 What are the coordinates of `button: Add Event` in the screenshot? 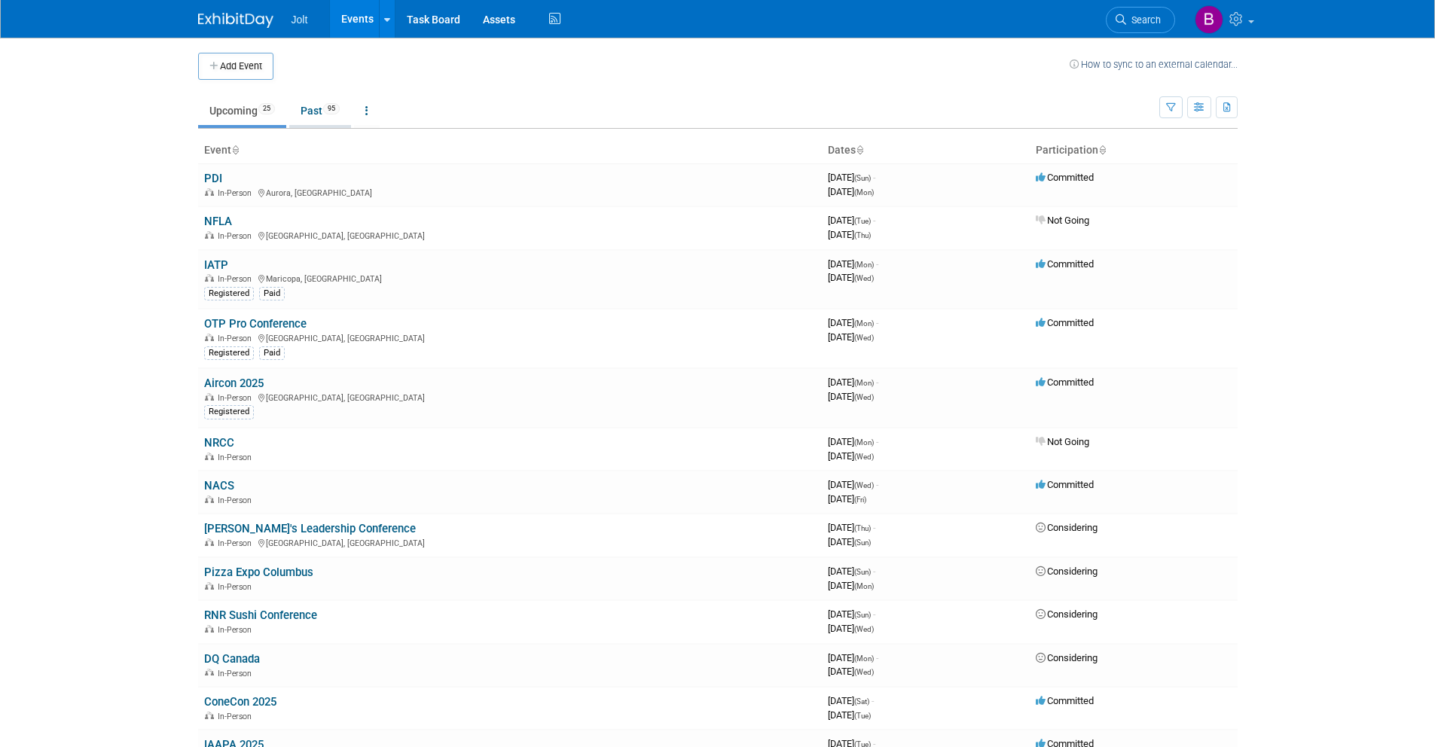 It's located at (236, 66).